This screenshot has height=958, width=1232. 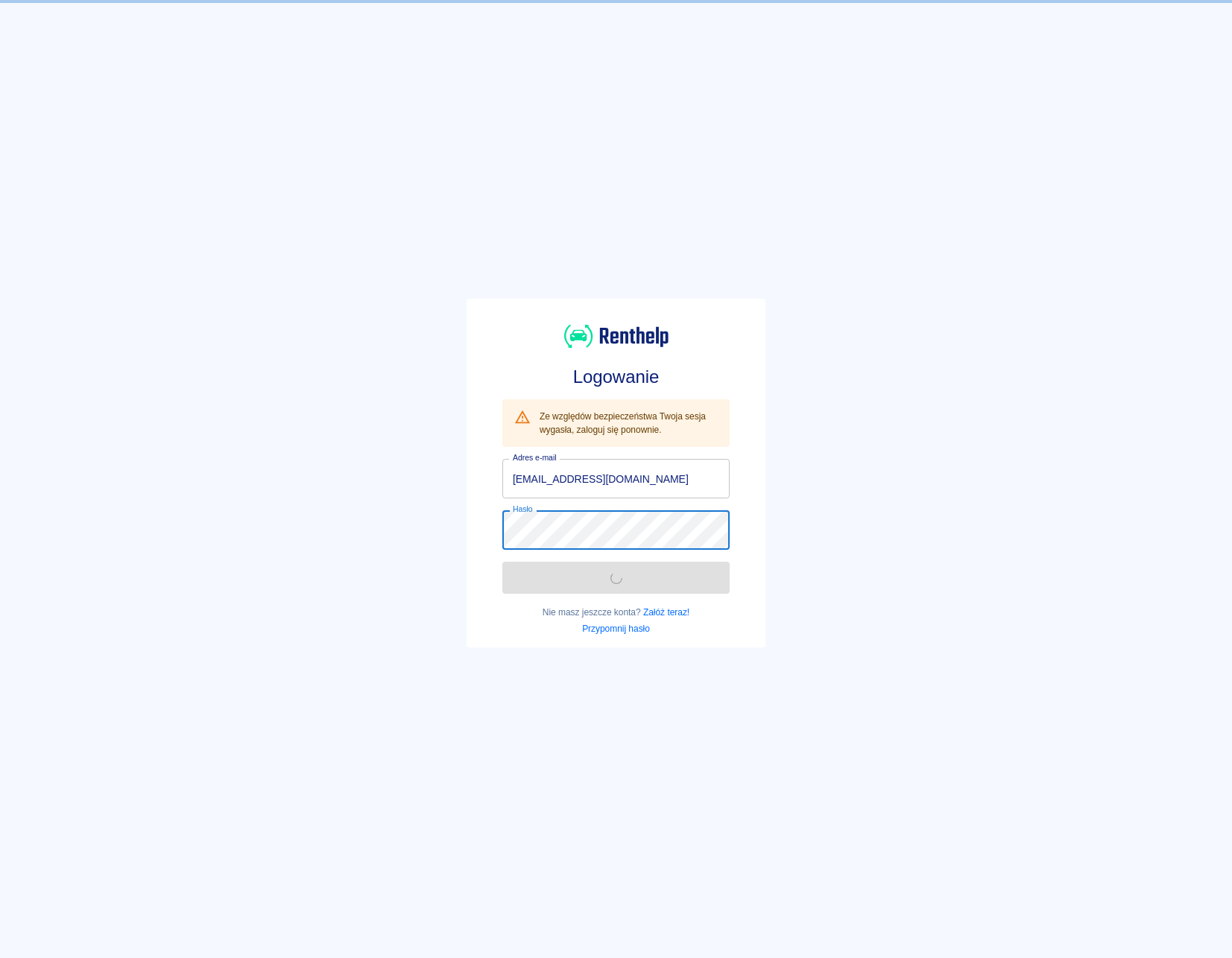 I want to click on a: Załóż teraz!, so click(x=666, y=612).